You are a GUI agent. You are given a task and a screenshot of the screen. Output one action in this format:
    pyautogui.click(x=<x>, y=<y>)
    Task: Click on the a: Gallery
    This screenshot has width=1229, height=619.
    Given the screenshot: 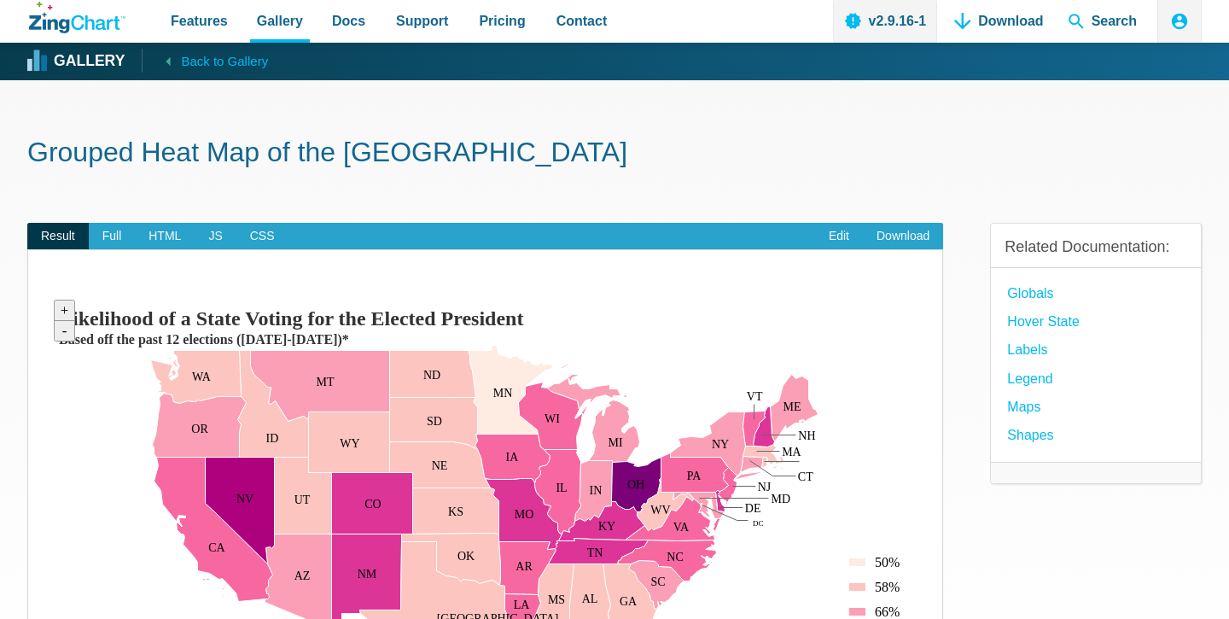 What is the action you would take?
    pyautogui.click(x=77, y=61)
    